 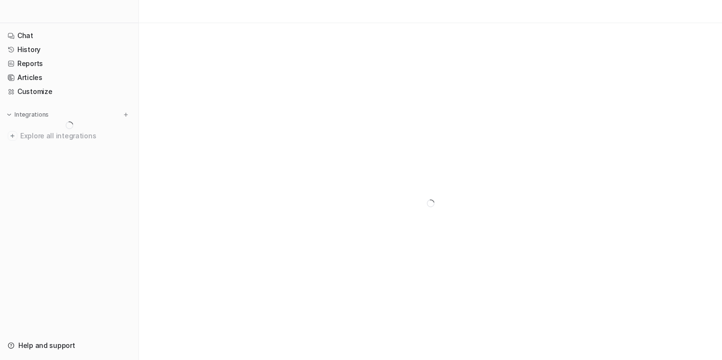 What do you see at coordinates (31, 115) in the screenshot?
I see `p: Integrations` at bounding box center [31, 115].